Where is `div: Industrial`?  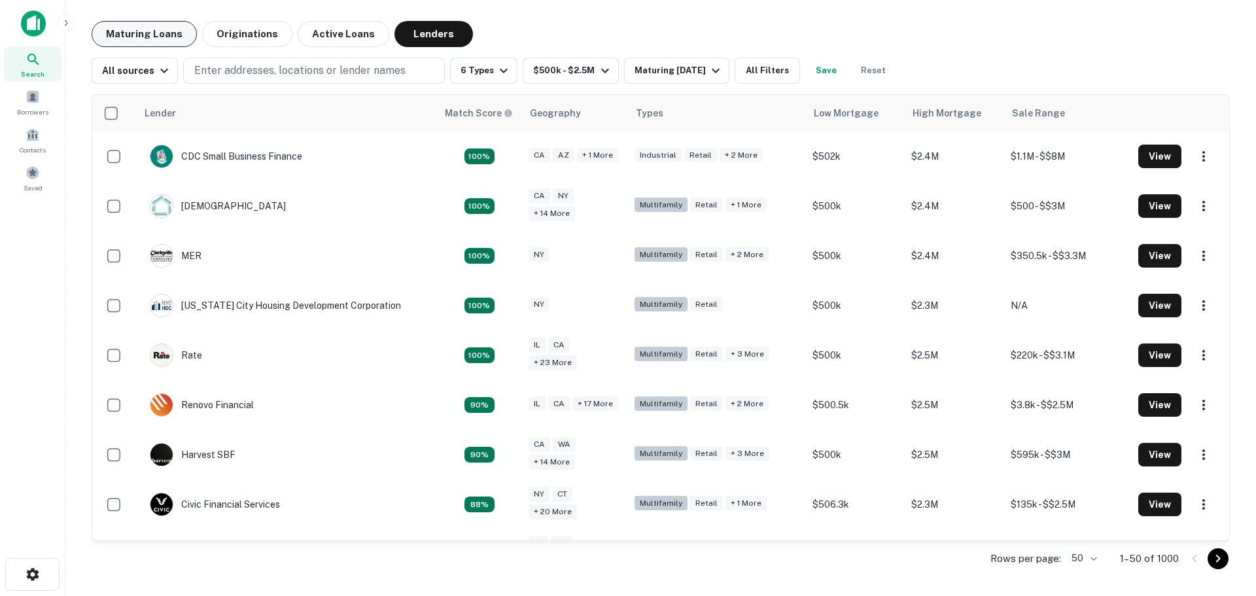 div: Industrial is located at coordinates (658, 155).